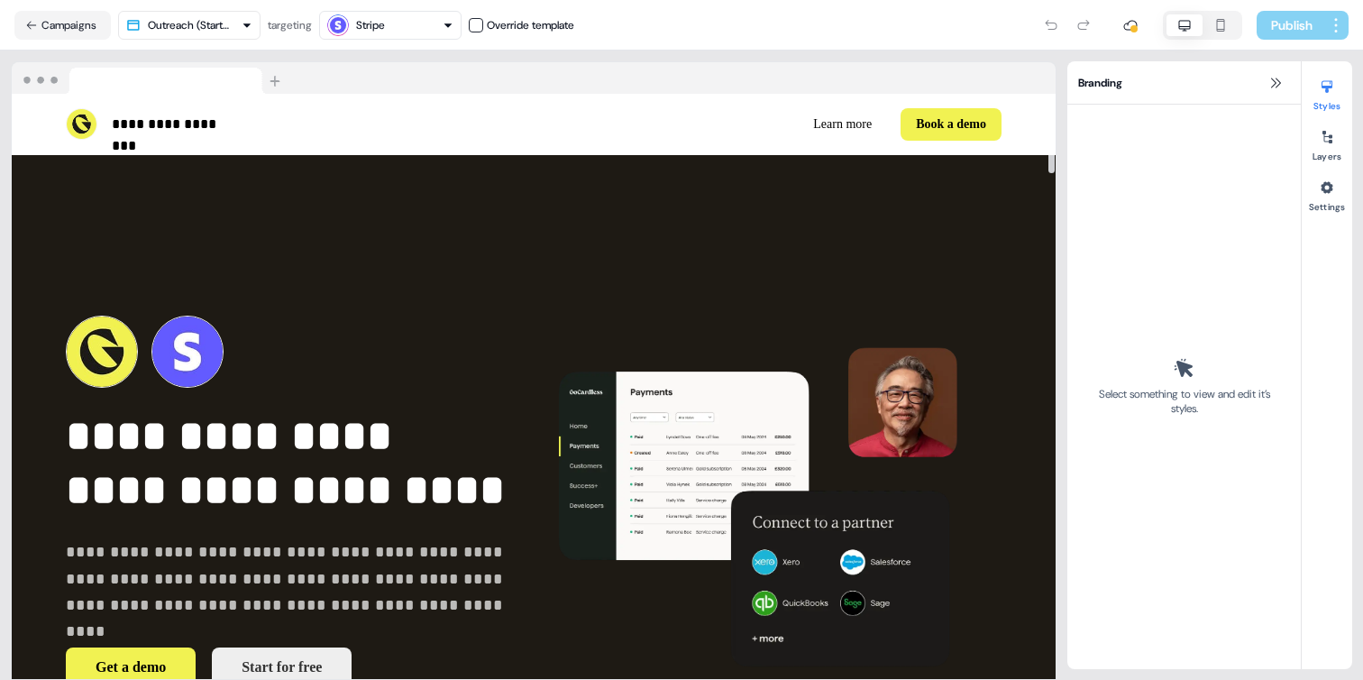 The image size is (1363, 680). I want to click on div: Stripe, so click(370, 25).